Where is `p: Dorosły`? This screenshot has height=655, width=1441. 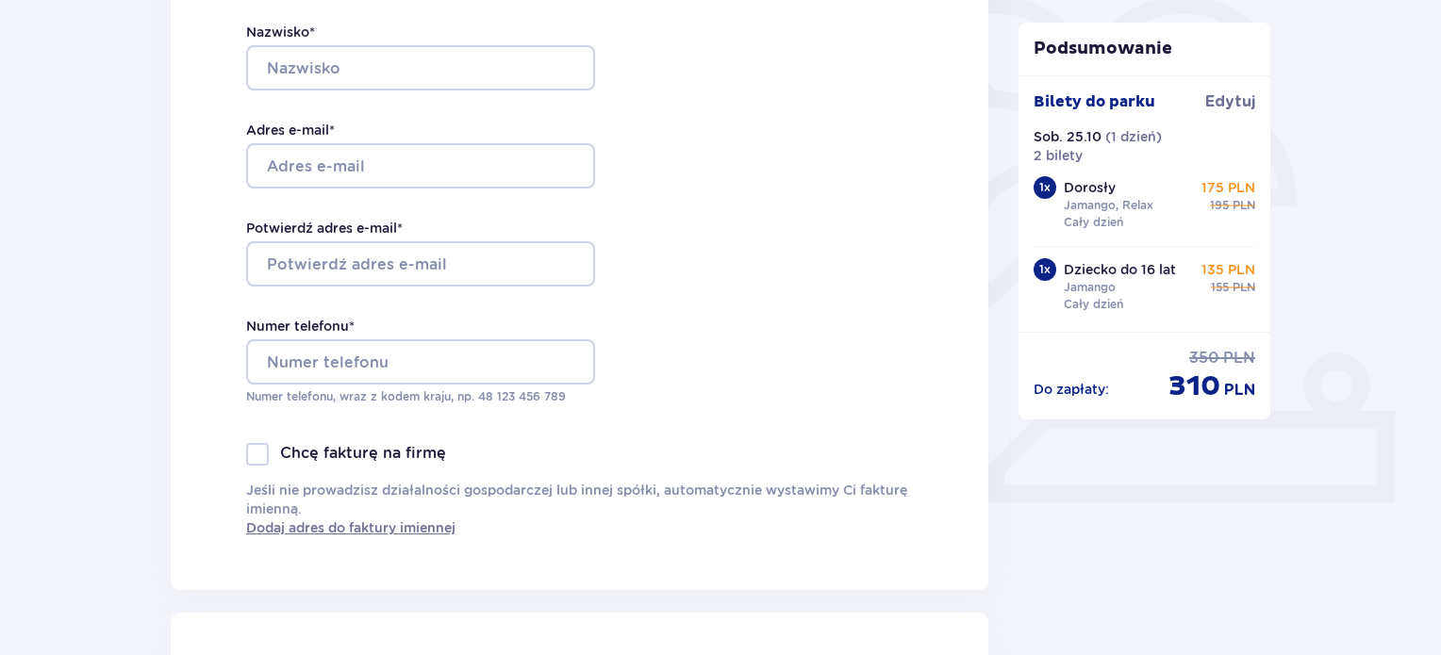
p: Dorosły is located at coordinates (1089, 188).